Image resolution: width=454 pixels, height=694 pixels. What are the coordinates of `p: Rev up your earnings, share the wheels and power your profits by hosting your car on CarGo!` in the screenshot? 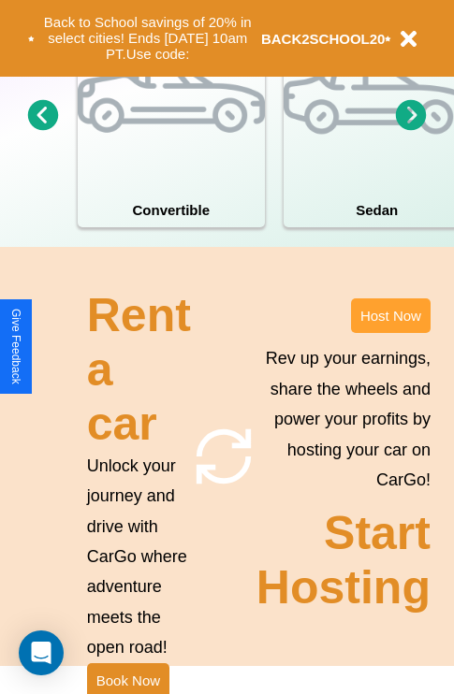 It's located at (343, 419).